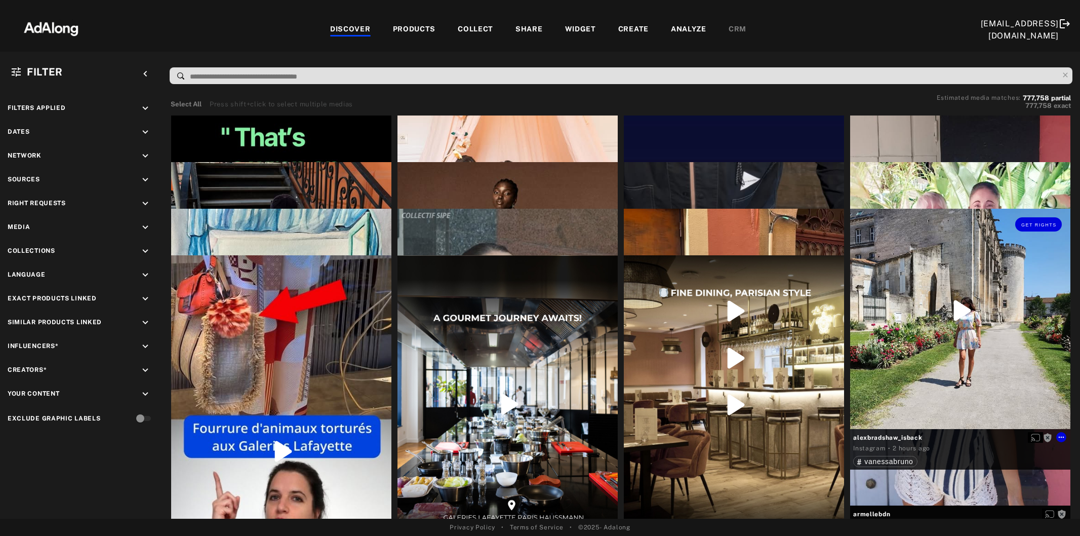 This screenshot has width=1080, height=536. Describe the element at coordinates (580, 30) in the screenshot. I see `div: WIDGET` at that location.